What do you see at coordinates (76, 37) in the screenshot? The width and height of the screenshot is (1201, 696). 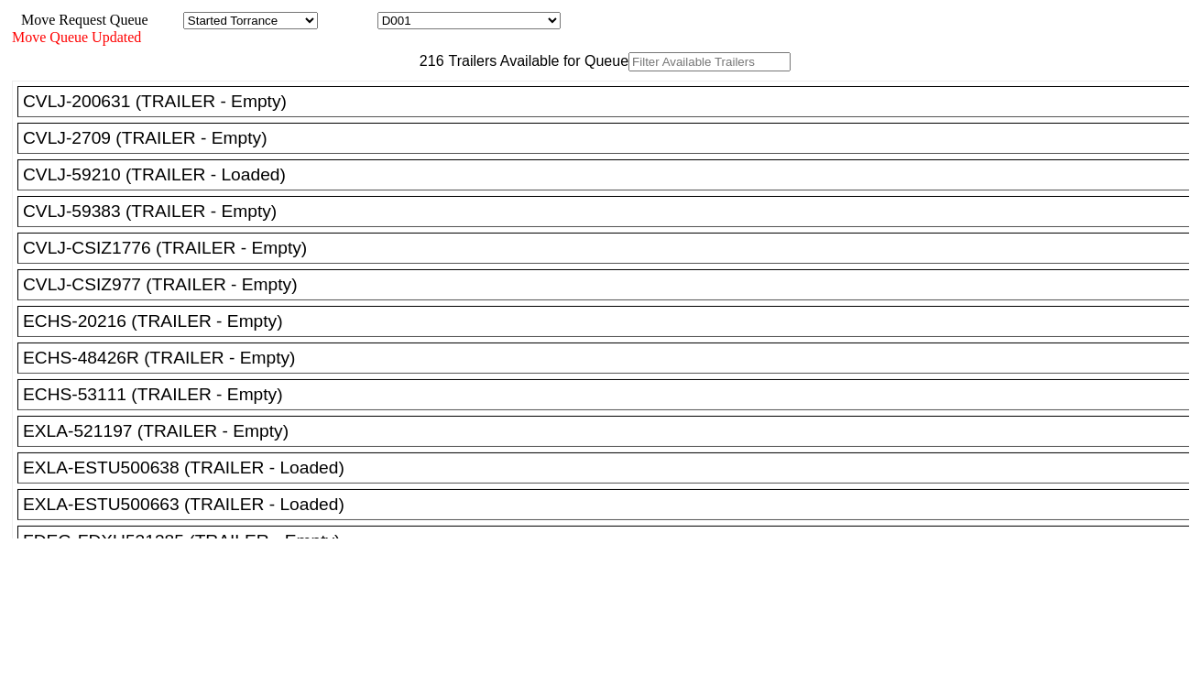 I see `span: Move Queue Updated` at bounding box center [76, 37].